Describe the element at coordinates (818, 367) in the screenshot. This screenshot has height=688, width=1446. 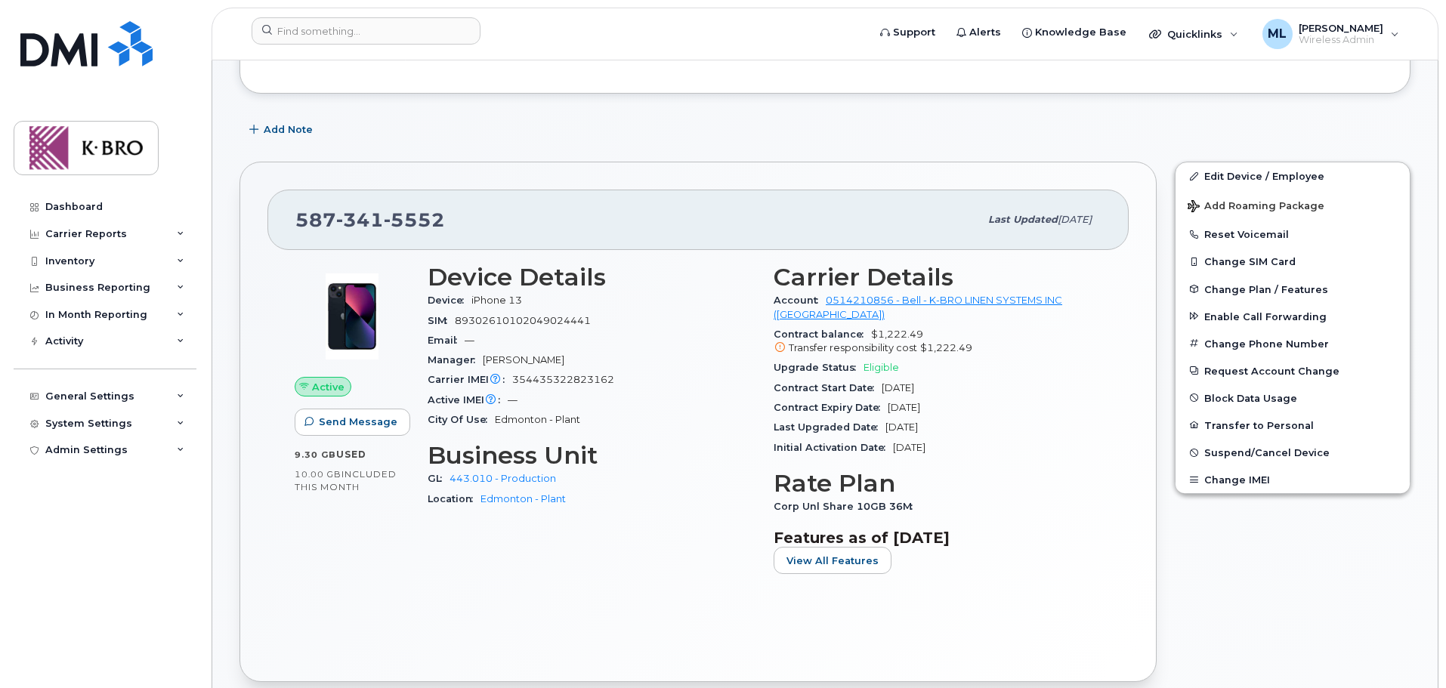
I see `span: Upgrade Status` at that location.